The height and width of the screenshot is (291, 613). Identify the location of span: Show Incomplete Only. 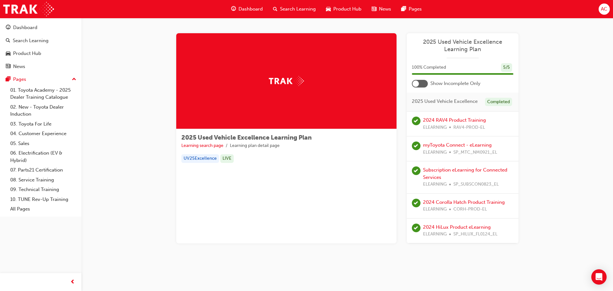
(455, 83).